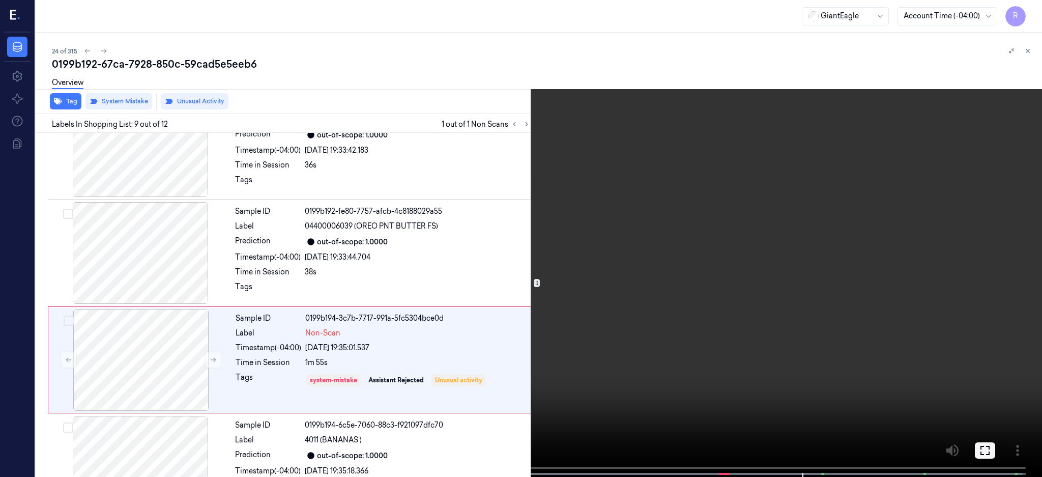 The image size is (1042, 477). I want to click on div: 0199b192-fe80-7757-afcb-4c8188029a55, so click(418, 211).